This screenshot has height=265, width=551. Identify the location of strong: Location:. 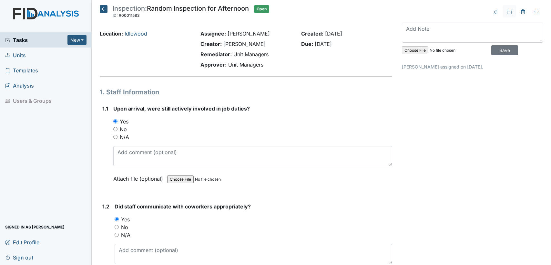
(111, 34).